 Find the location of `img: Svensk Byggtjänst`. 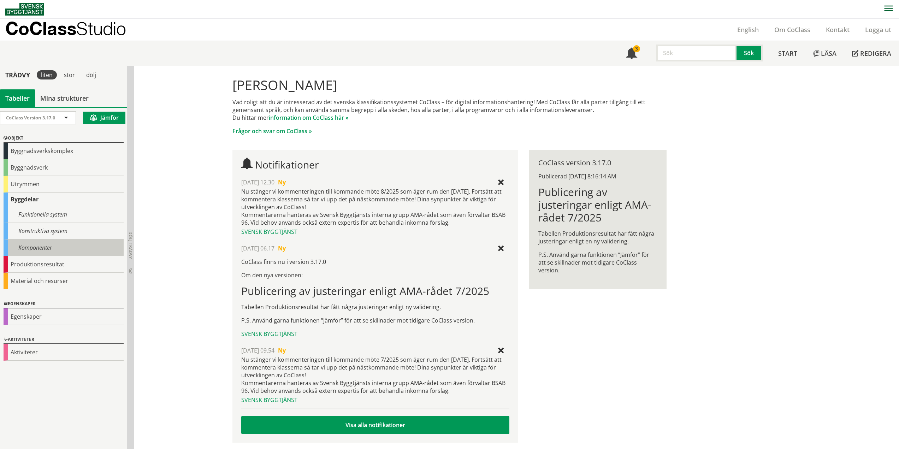

img: Svensk Byggtjänst is located at coordinates (25, 9).